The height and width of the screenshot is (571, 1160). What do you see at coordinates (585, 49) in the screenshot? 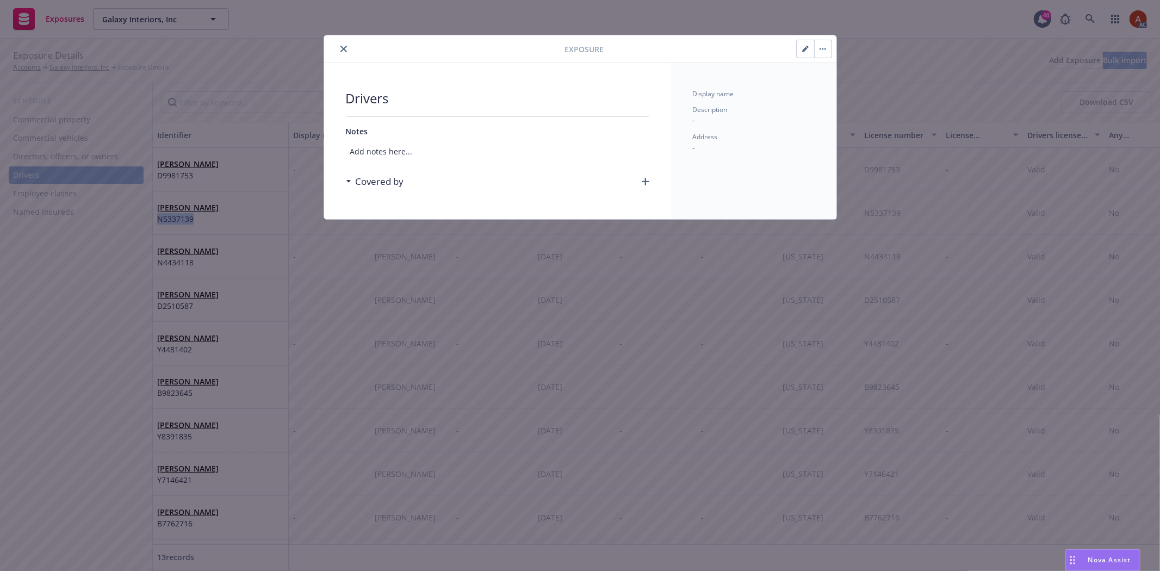
I see `span: Exposure` at bounding box center [585, 49].